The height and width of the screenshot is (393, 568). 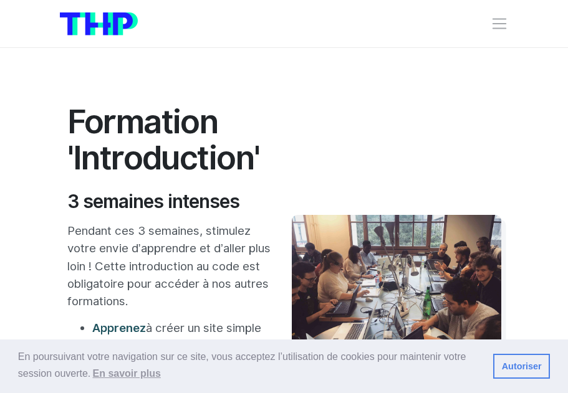 What do you see at coordinates (172, 140) in the screenshot?
I see `h1: Formation 'Introduction'` at bounding box center [172, 140].